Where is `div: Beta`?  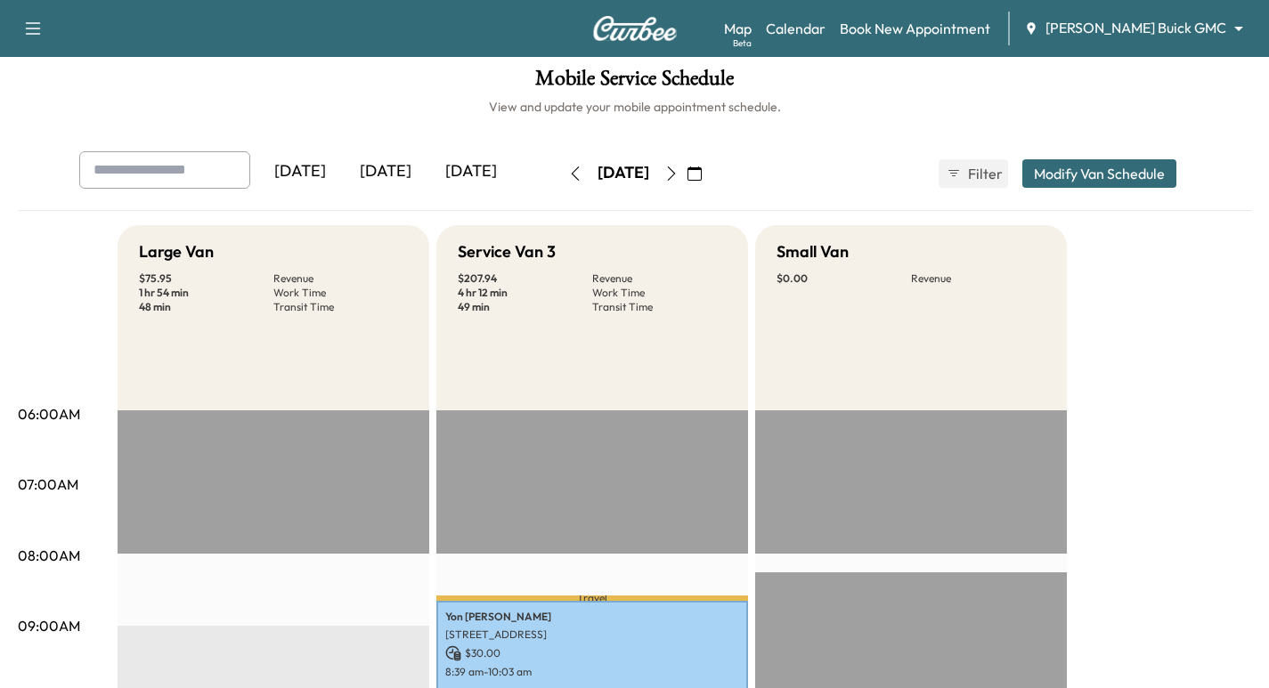 div: Beta is located at coordinates (742, 43).